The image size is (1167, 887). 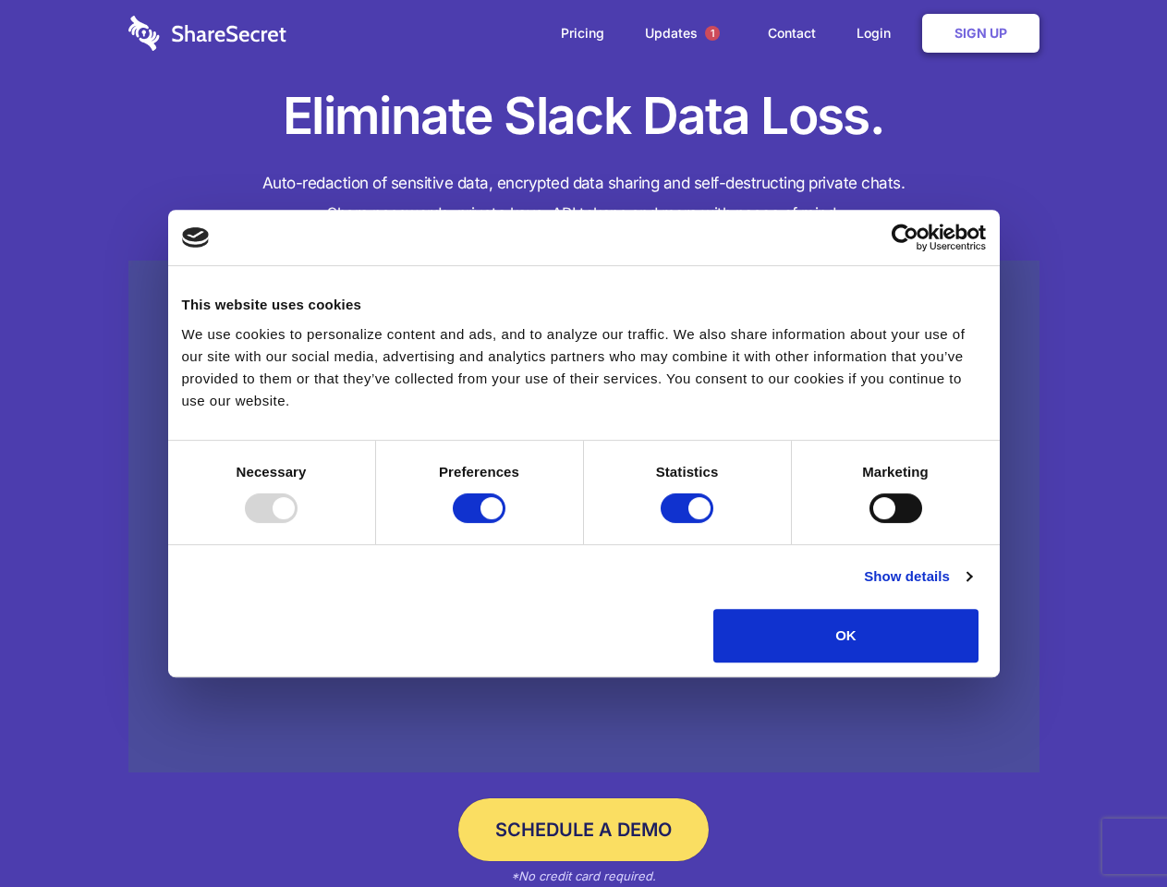 I want to click on em: *No credit card required., so click(x=583, y=876).